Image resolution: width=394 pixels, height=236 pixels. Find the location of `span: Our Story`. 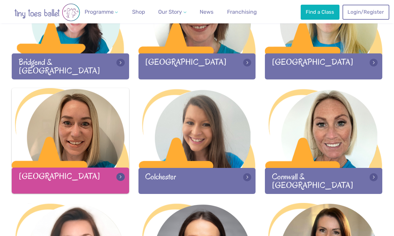

span: Our Story is located at coordinates (170, 12).